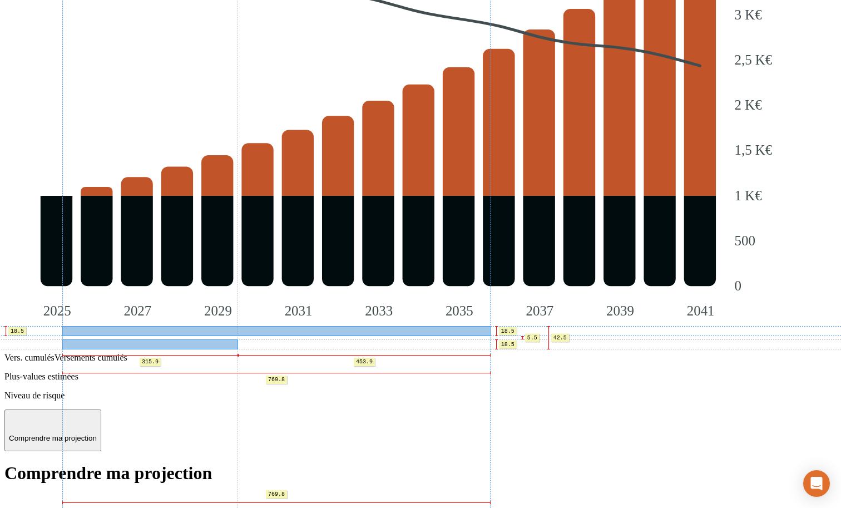 Image resolution: width=841 pixels, height=508 pixels. Describe the element at coordinates (748, 195) in the screenshot. I see `tspan: 1 K€` at that location.